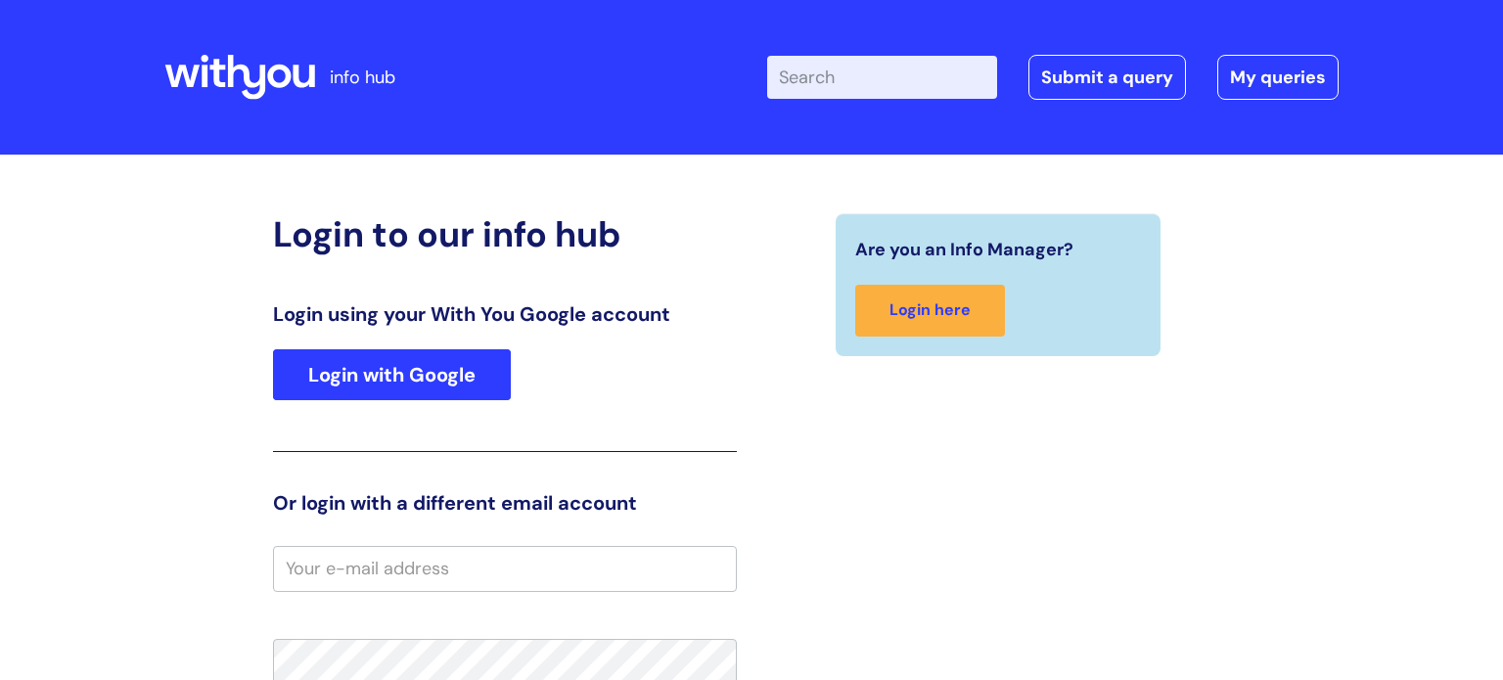  Describe the element at coordinates (881, 77) in the screenshot. I see `input: Search` at that location.